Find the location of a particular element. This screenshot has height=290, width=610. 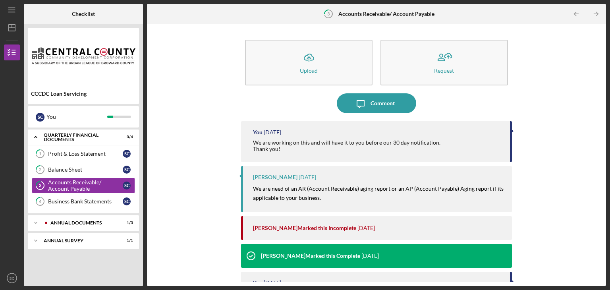

div: Balance Sheet is located at coordinates (85, 170).